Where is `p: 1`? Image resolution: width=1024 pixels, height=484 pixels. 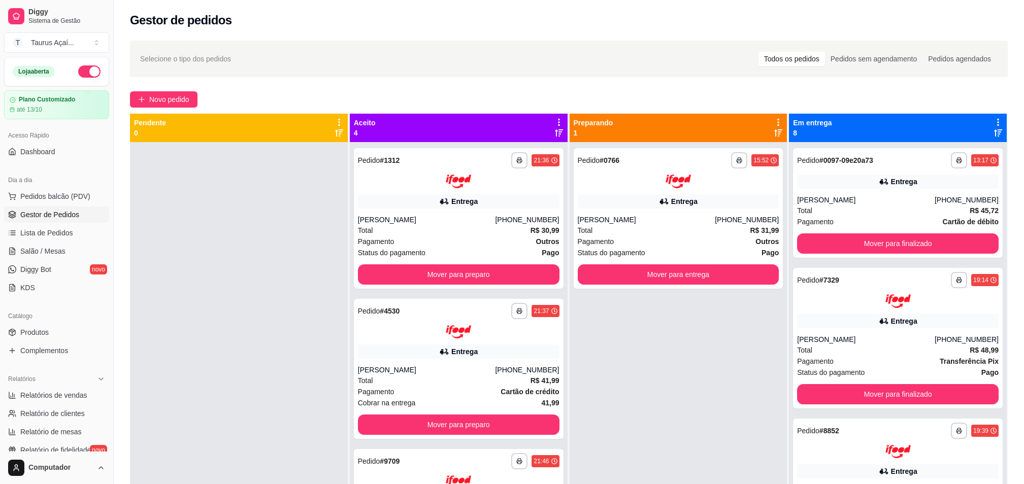 p: 1 is located at coordinates (594, 133).